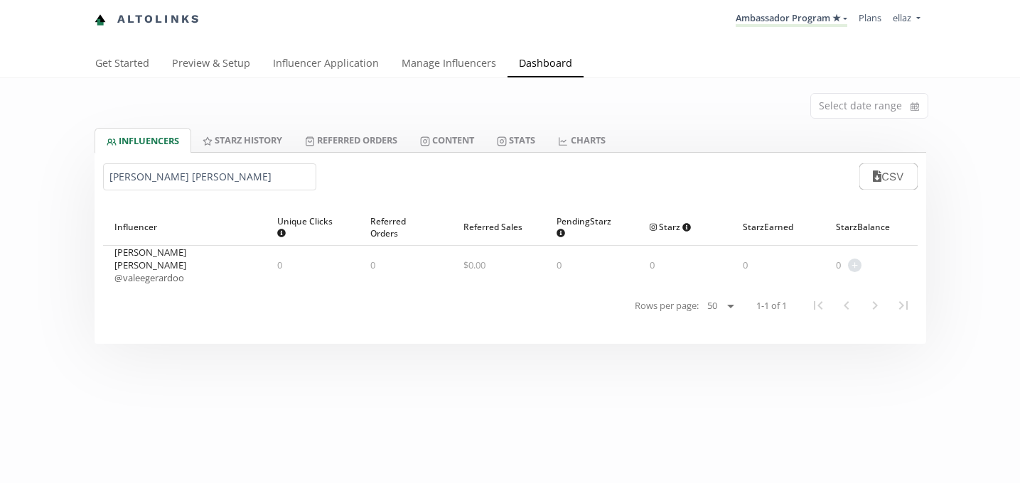 The image size is (1020, 483). What do you see at coordinates (870, 227) in the screenshot?
I see `div: Starz Balance` at bounding box center [870, 227].